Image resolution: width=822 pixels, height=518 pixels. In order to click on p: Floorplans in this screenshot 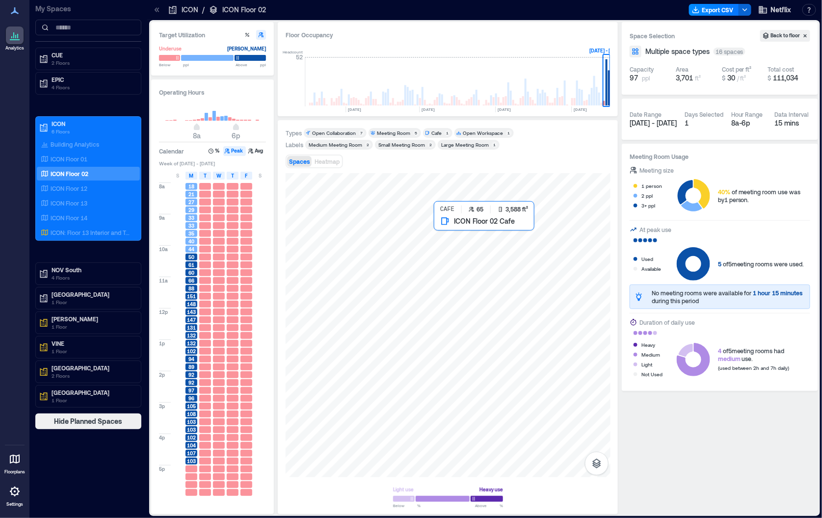, I will do `click(15, 472)`.